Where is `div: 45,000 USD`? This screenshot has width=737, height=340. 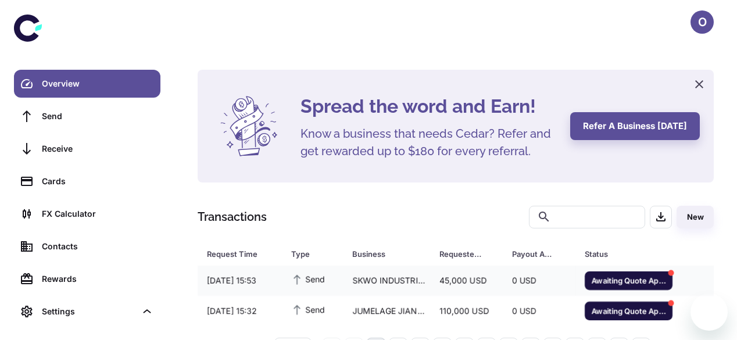 div: 45,000 USD is located at coordinates (466, 281).